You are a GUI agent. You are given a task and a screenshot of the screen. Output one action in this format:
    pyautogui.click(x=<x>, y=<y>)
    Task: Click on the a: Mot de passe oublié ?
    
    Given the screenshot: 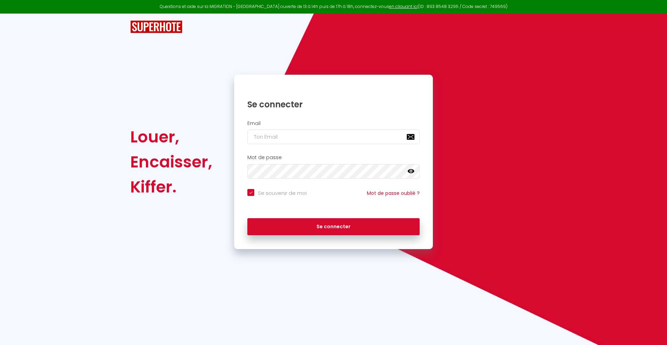 What is the action you would take?
    pyautogui.click(x=393, y=193)
    